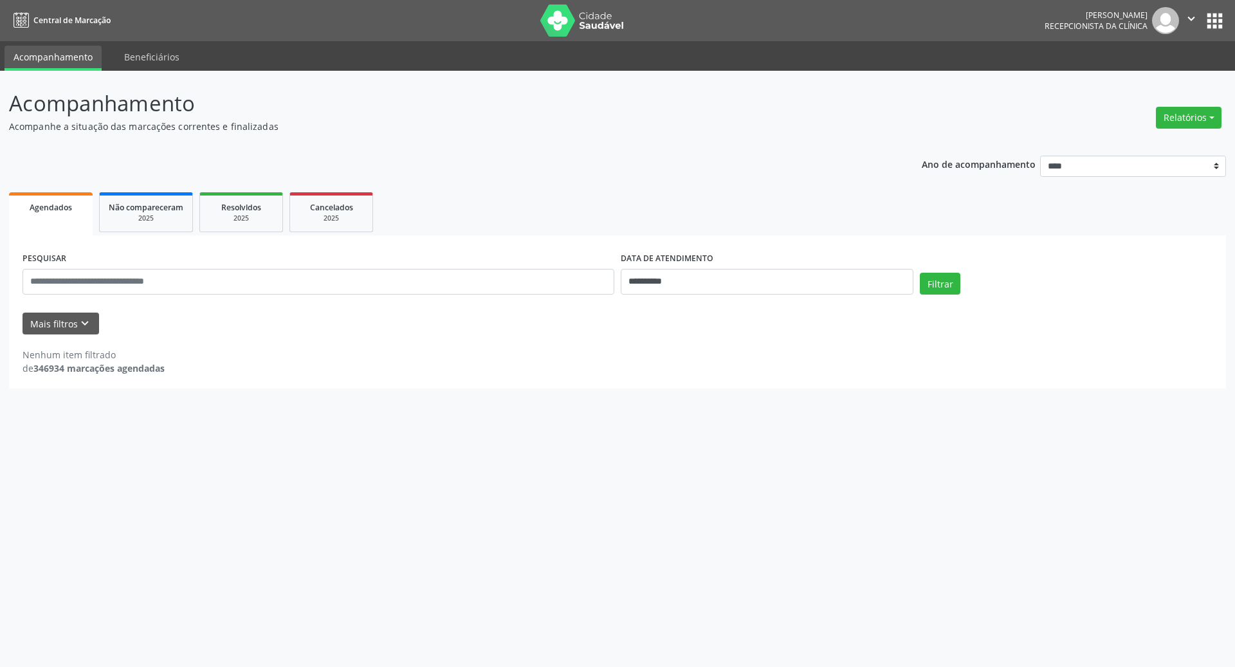 This screenshot has width=1235, height=667. Describe the element at coordinates (1215, 21) in the screenshot. I see `button: apps` at that location.